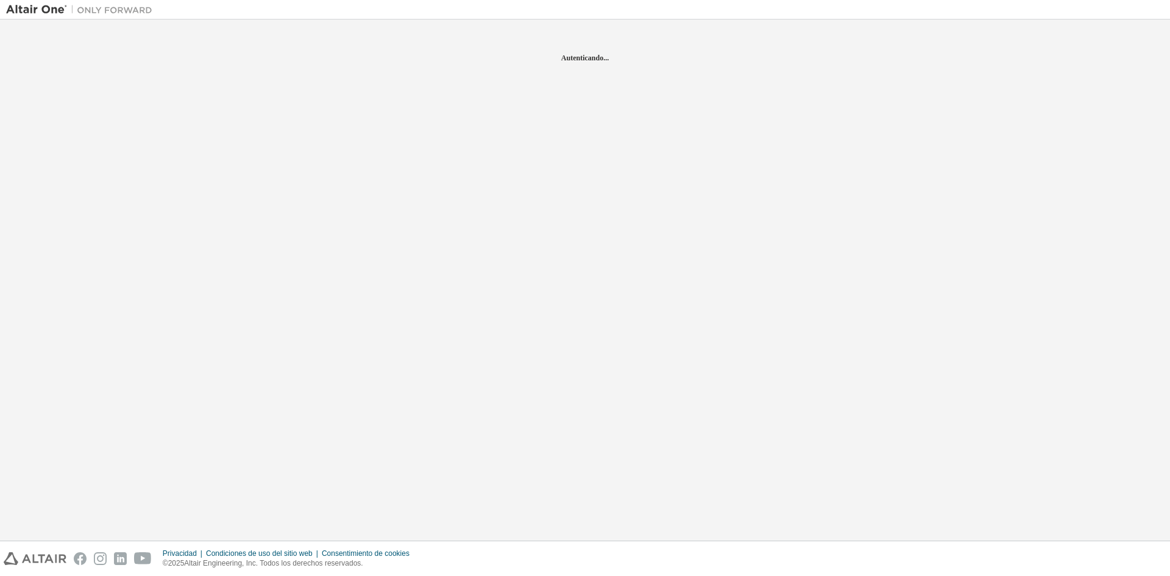  Describe the element at coordinates (120, 558) in the screenshot. I see `img: linkedin.svg` at that location.